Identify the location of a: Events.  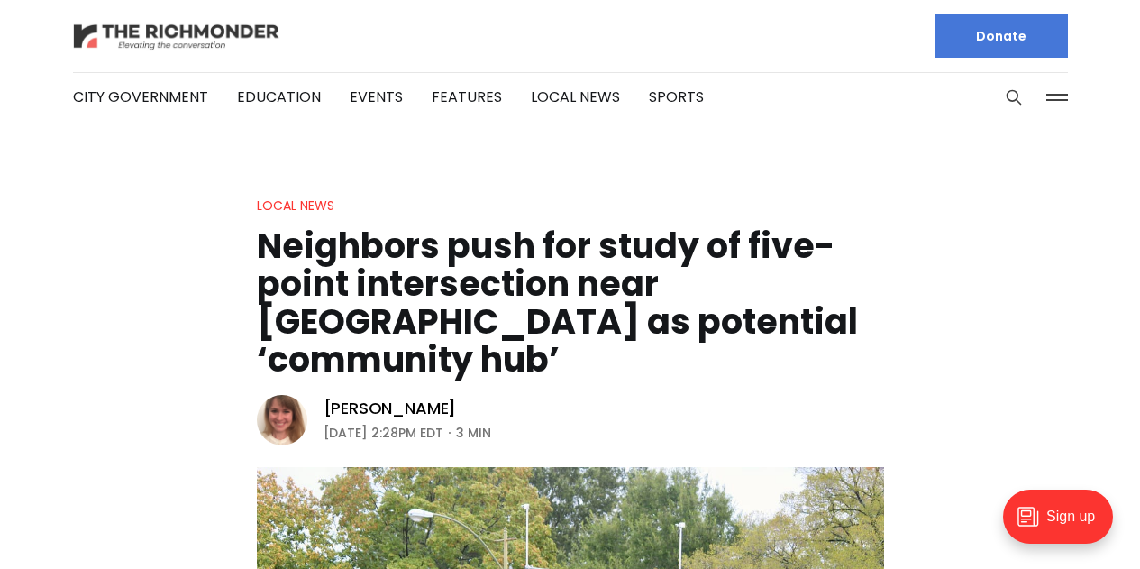
(376, 96).